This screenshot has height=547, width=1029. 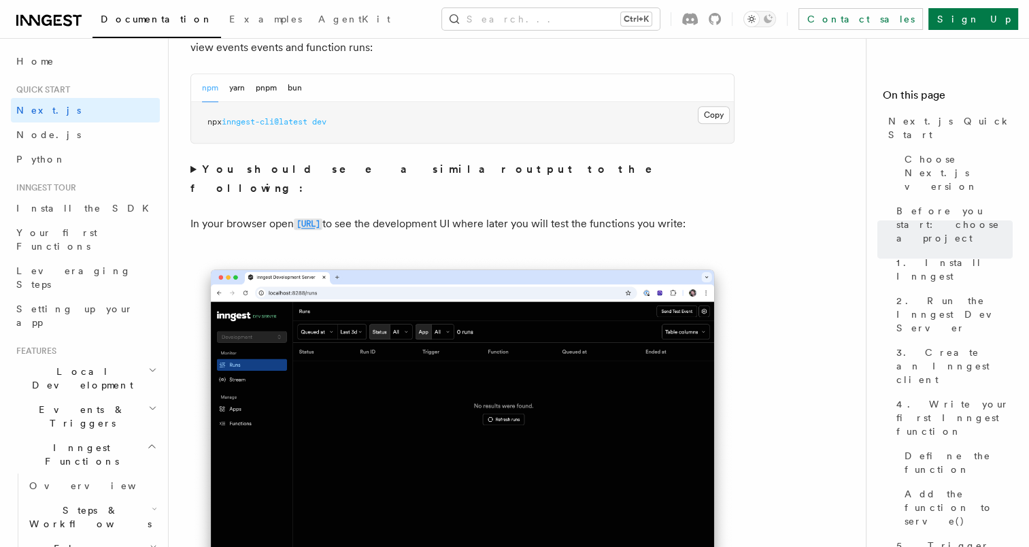 What do you see at coordinates (956, 173) in the screenshot?
I see `a: Choose Next.js version` at bounding box center [956, 173].